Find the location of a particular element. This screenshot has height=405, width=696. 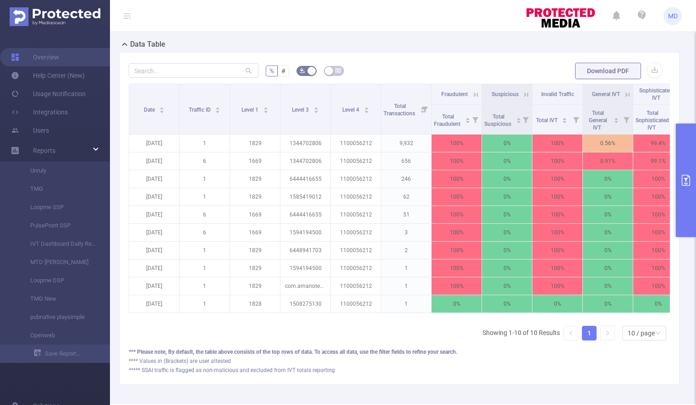

p: 1828 is located at coordinates (255, 304).